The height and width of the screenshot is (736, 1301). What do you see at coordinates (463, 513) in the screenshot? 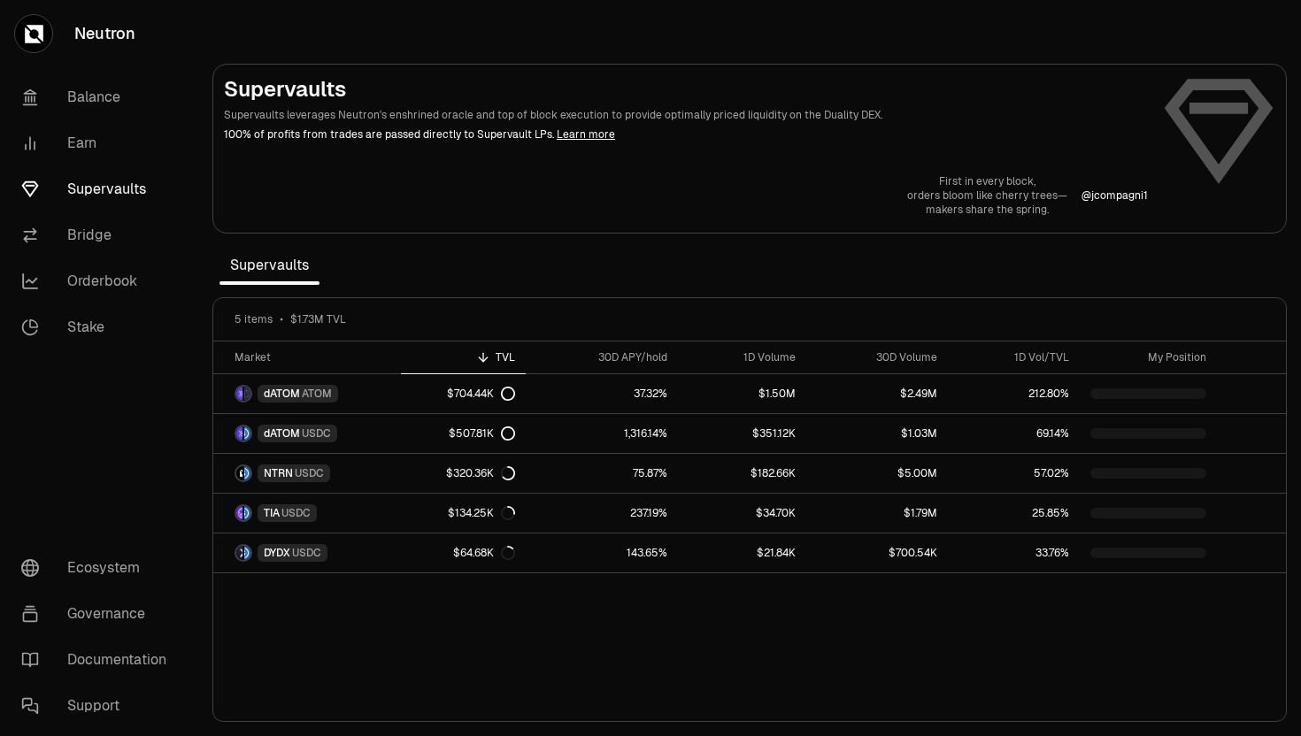
I see `a: $134.25K` at bounding box center [463, 513].